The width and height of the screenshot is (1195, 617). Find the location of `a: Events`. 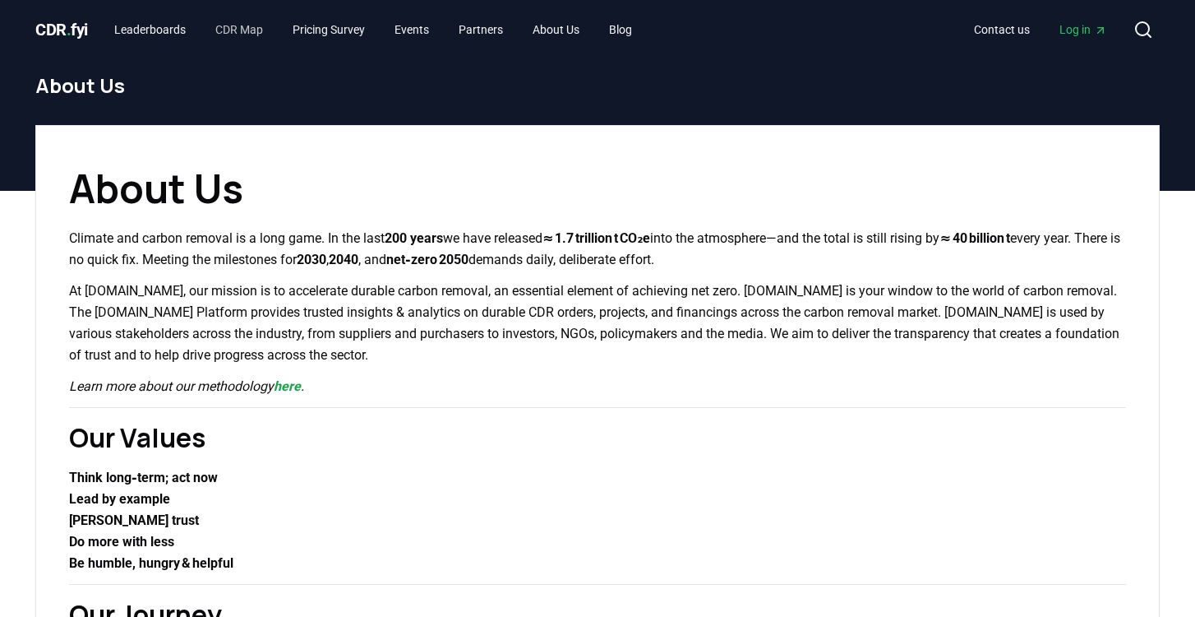

a: Events is located at coordinates (412, 30).